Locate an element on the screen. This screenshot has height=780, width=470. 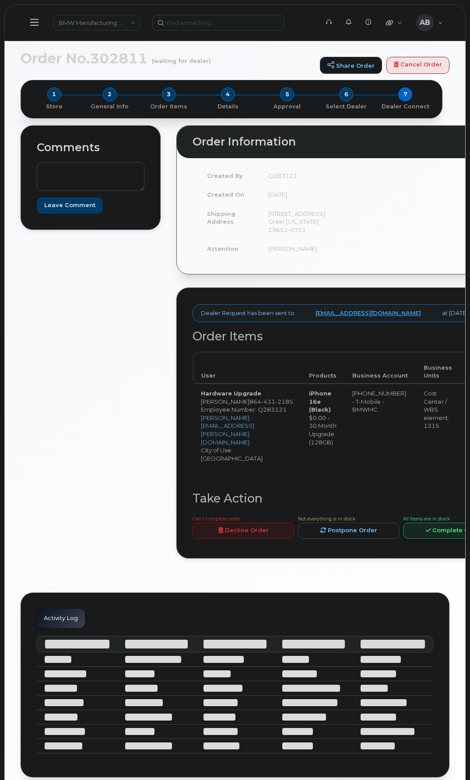
strong: iPhone 16e (Black) is located at coordinates (320, 401).